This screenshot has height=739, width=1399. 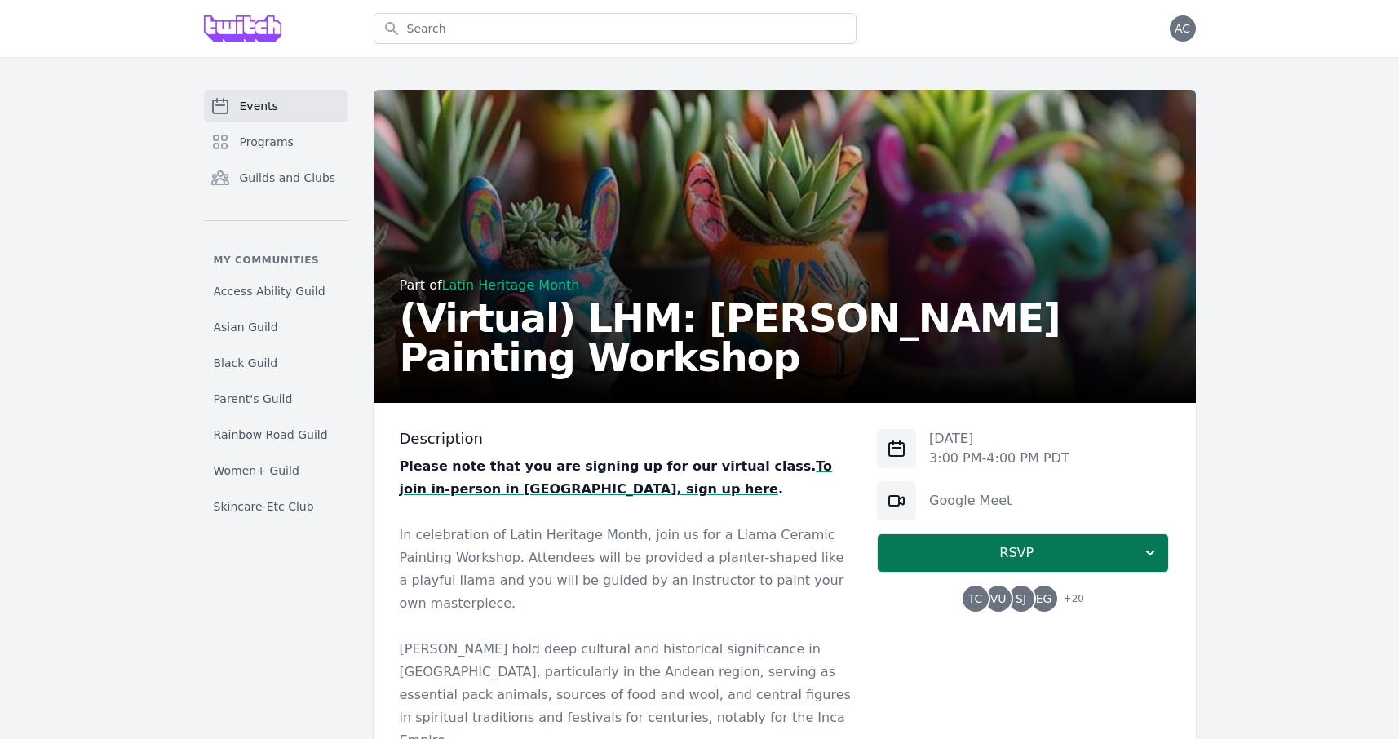 What do you see at coordinates (256, 471) in the screenshot?
I see `span: Women+ Guild` at bounding box center [256, 471].